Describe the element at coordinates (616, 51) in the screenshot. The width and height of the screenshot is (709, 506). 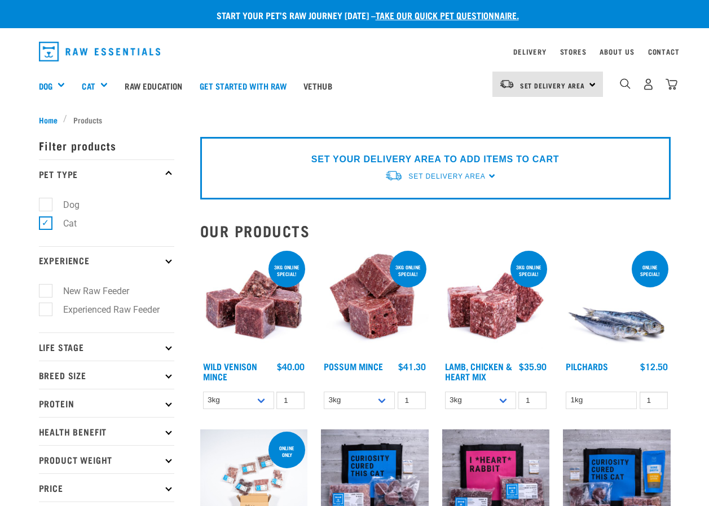
I see `a: About Us` at that location.